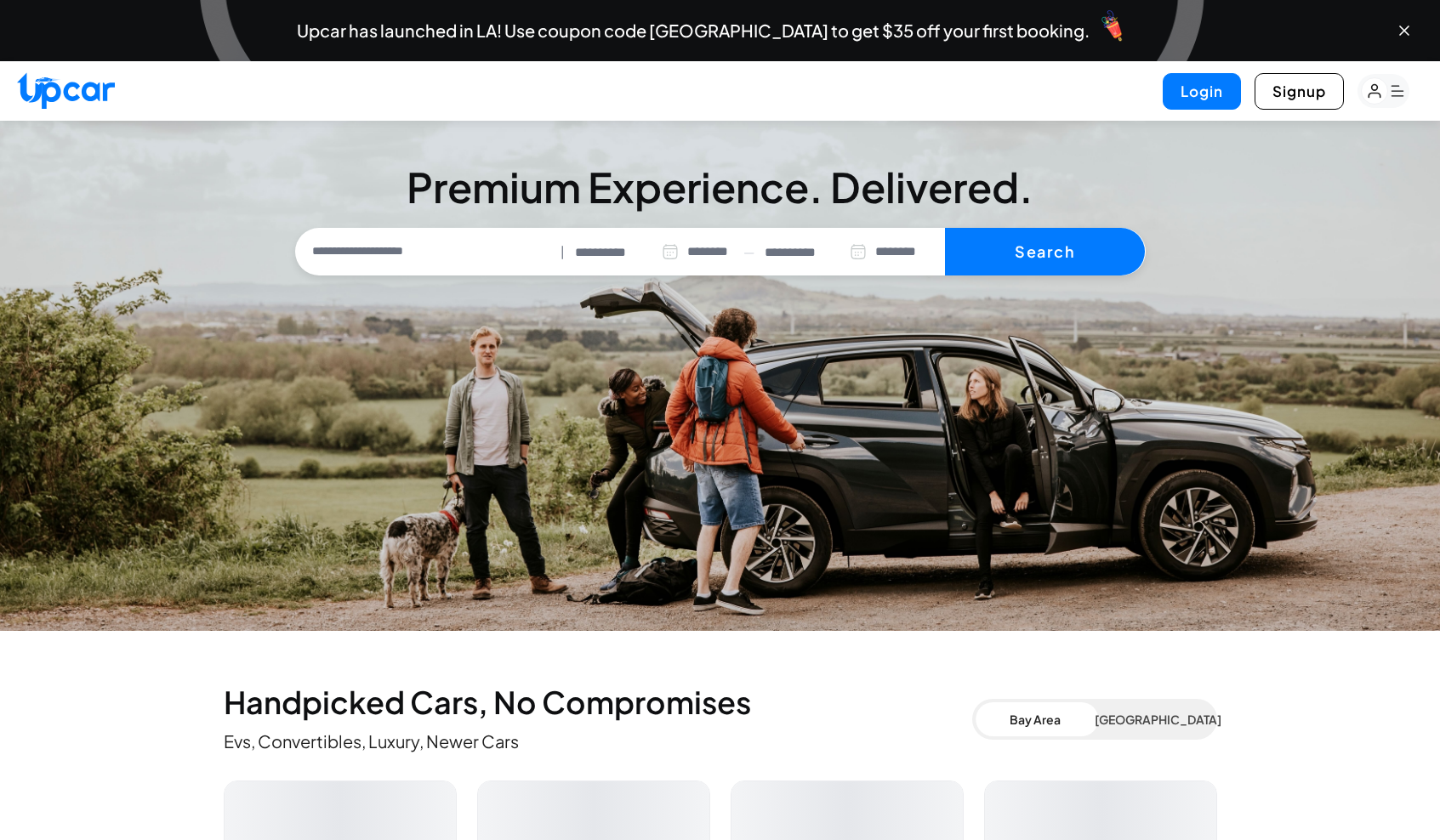 Image resolution: width=1440 pixels, height=840 pixels. Describe the element at coordinates (1404, 31) in the screenshot. I see `button: Close banner` at that location.